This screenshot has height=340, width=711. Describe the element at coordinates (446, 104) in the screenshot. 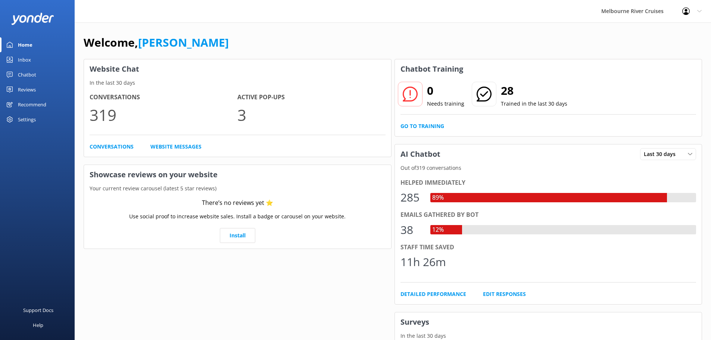

I see `p: Needs training` at that location.